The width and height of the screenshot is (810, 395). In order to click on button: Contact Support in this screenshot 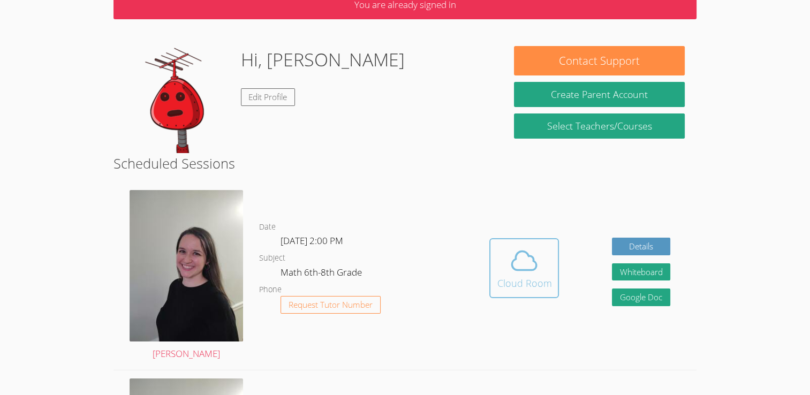, I will do `click(600, 60)`.